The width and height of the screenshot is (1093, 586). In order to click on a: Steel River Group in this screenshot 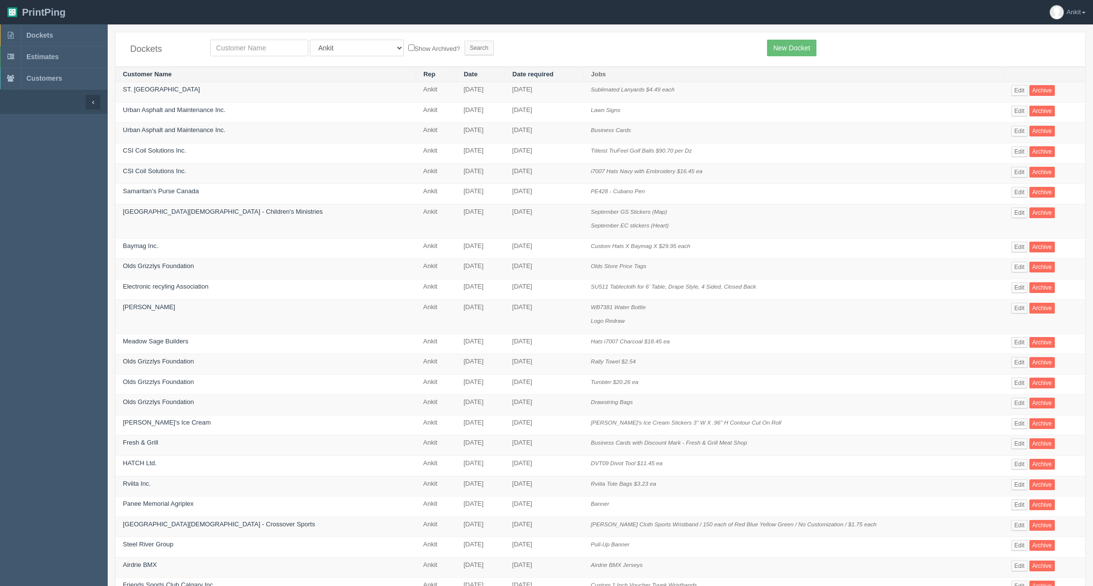, I will do `click(148, 544)`.